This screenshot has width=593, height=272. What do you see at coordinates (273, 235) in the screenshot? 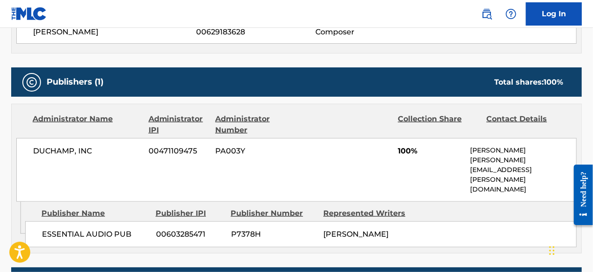
I see `span: P7378H` at bounding box center [273, 235].